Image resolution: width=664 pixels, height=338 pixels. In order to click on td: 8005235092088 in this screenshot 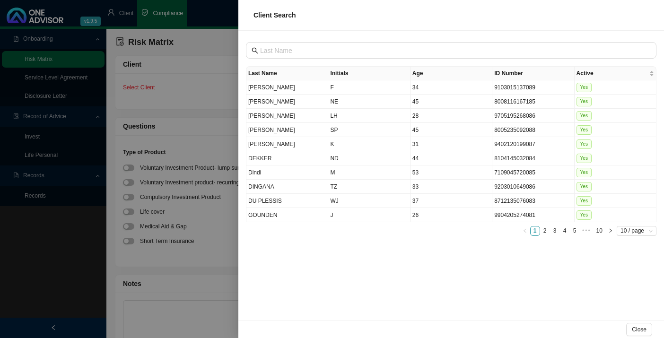, I will do `click(533, 130)`.